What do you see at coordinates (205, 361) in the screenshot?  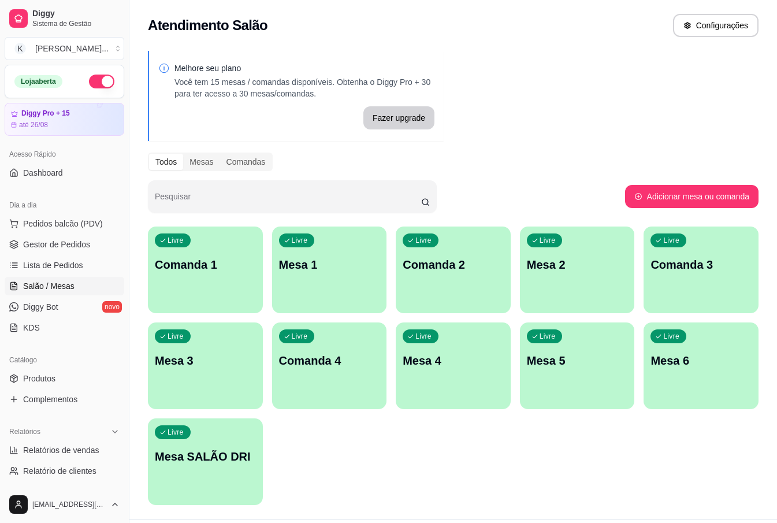 I see `p: Mesa 3` at bounding box center [205, 361].